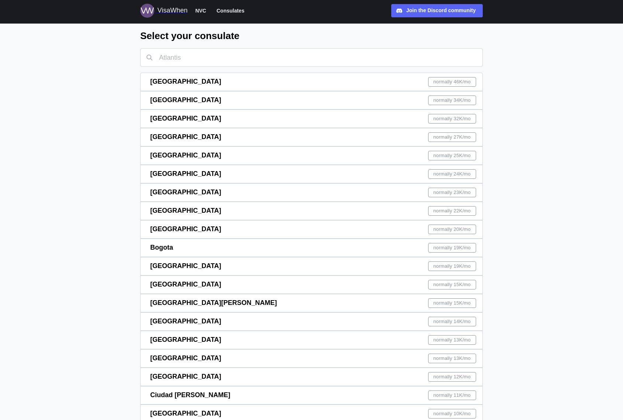 Image resolution: width=623 pixels, height=420 pixels. What do you see at coordinates (451, 377) in the screenshot?
I see `span: normally 12K /mo` at bounding box center [451, 377].